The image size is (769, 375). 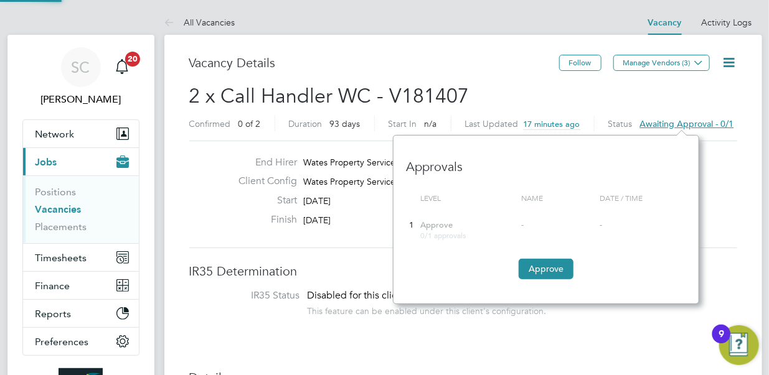 I want to click on span: Preferences, so click(x=62, y=342).